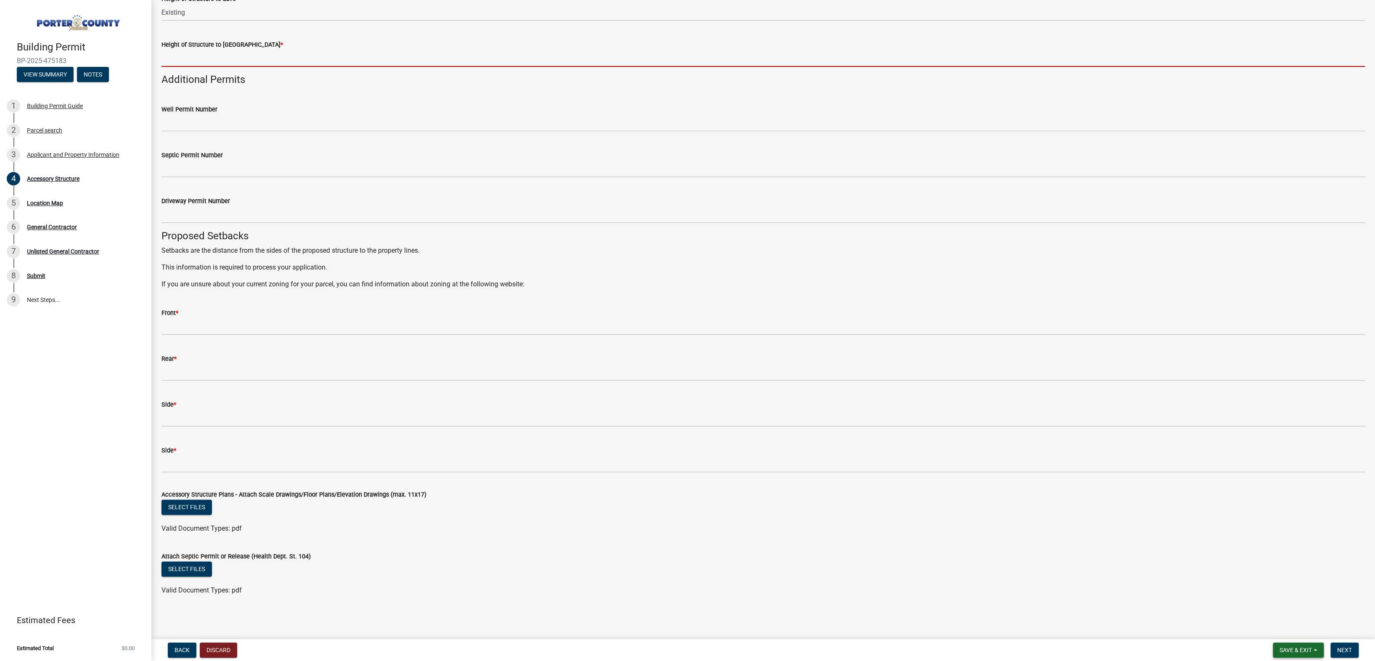 The height and width of the screenshot is (661, 1375). Describe the element at coordinates (63, 251) in the screenshot. I see `div: Unlisted General Contractor` at that location.